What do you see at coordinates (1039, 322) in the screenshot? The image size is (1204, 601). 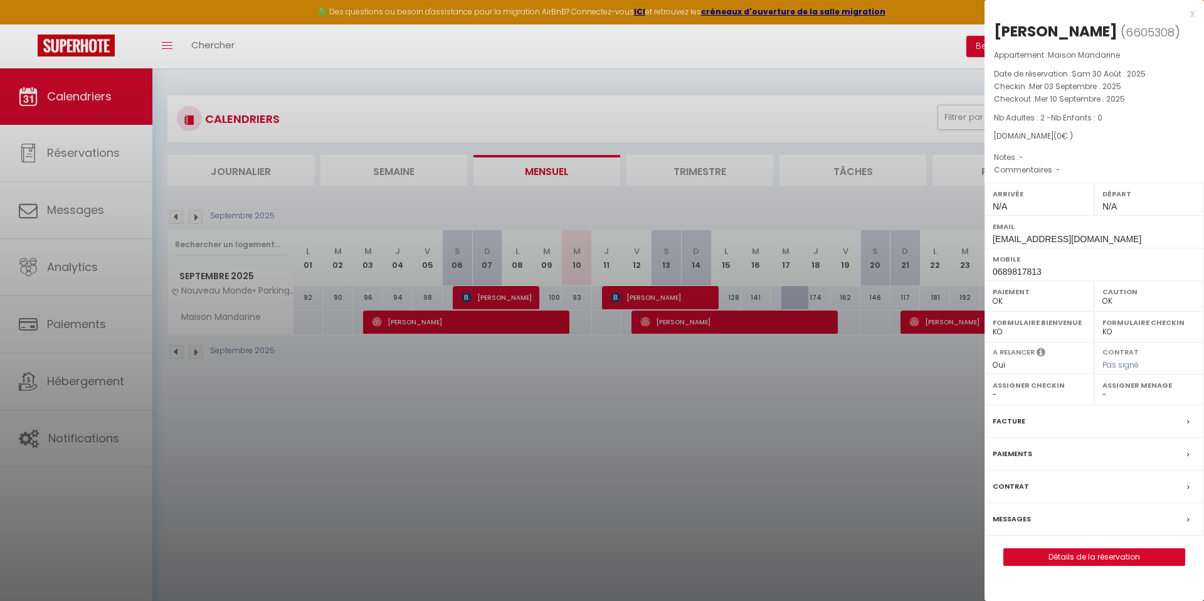 I see `label: Formulaire Bienvenue` at bounding box center [1039, 322].